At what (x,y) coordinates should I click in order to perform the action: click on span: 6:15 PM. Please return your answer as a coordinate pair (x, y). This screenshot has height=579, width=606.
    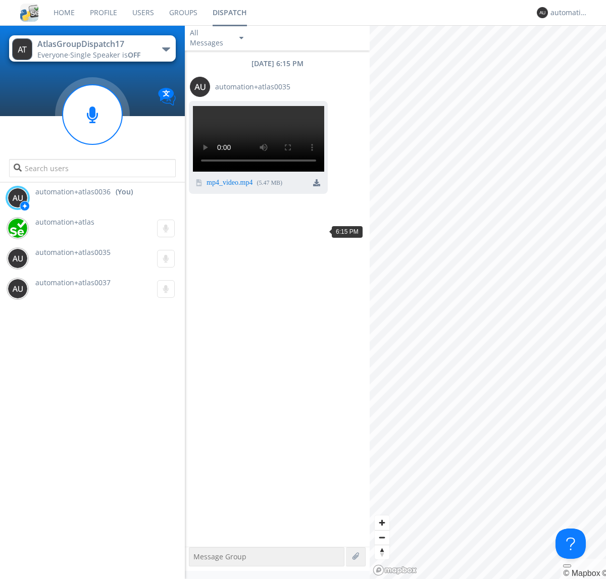
    Looking at the image, I should click on (347, 232).